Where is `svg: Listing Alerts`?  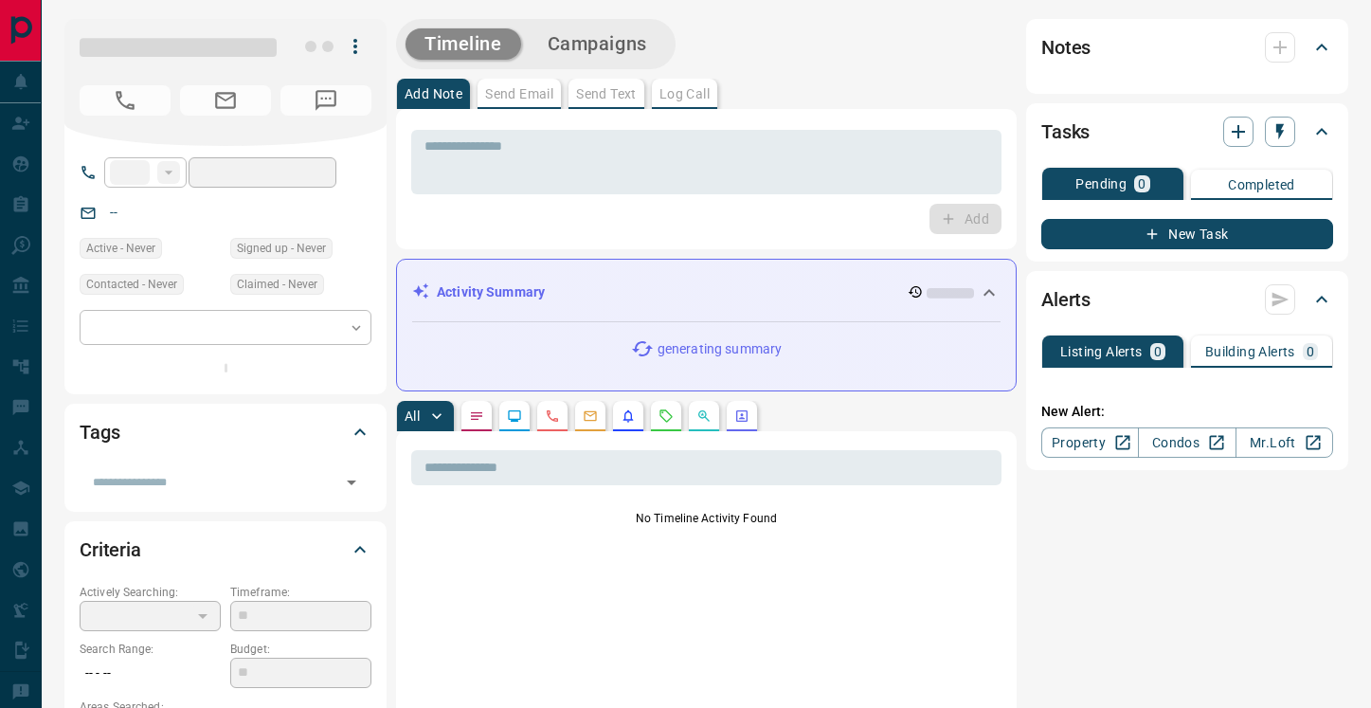
svg: Listing Alerts is located at coordinates (628, 416).